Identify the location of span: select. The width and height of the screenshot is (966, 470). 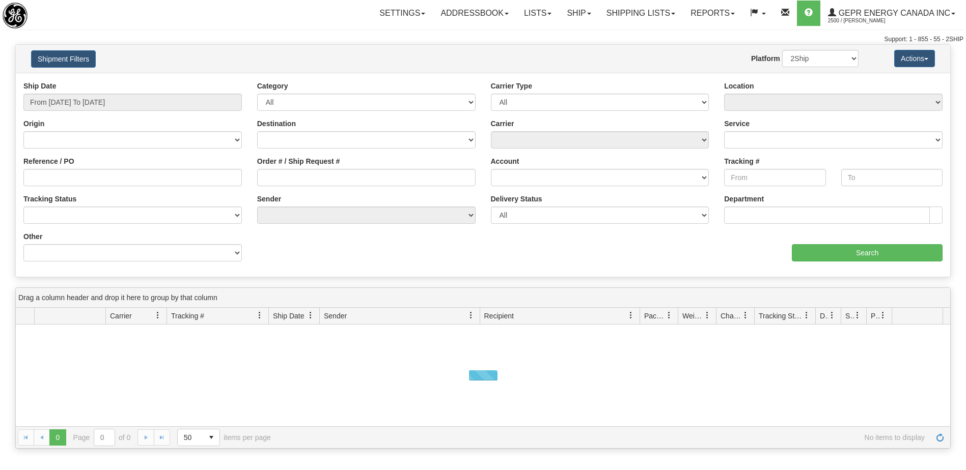
(211, 438).